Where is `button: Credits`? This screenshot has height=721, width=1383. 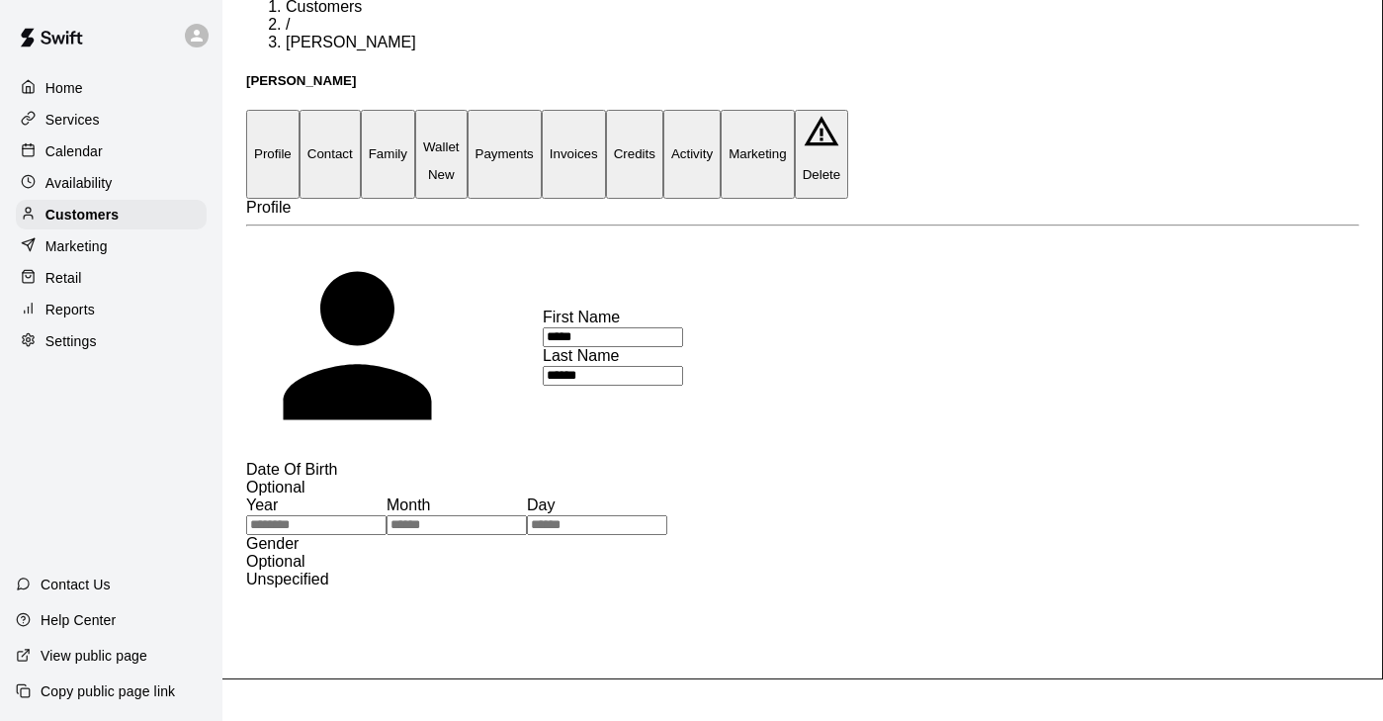
button: Credits is located at coordinates (635, 153).